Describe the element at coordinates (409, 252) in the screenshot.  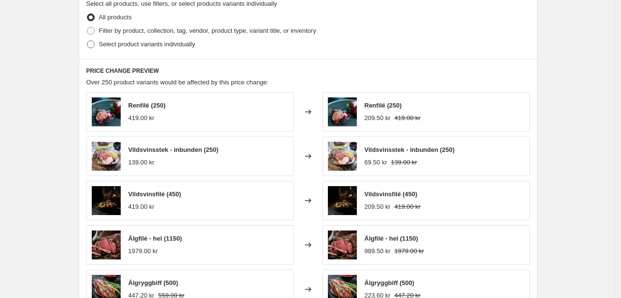
I see `strike: 1979.00 kr` at that location.